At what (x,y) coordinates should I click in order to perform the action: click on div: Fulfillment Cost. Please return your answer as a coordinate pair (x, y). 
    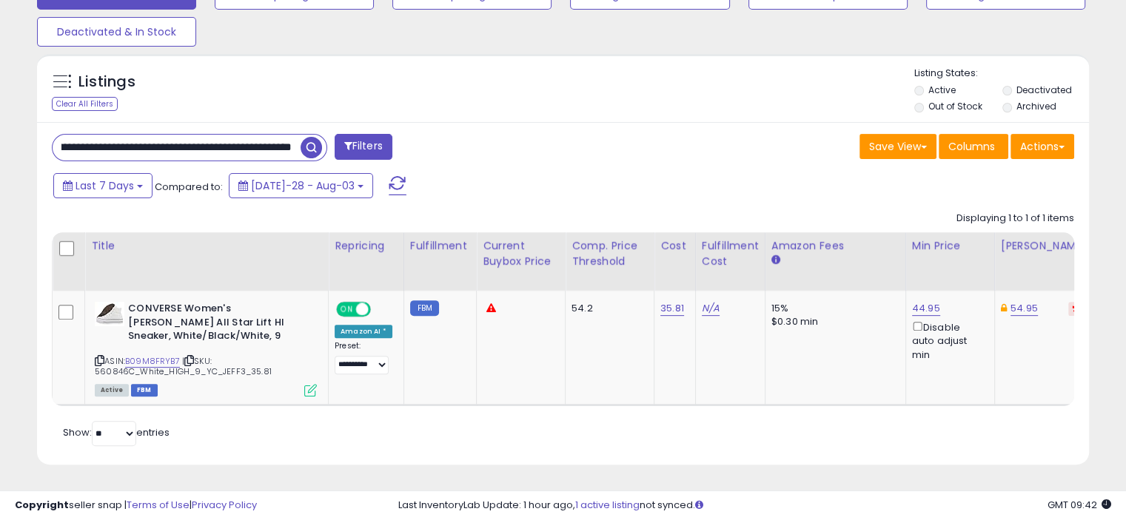
    Looking at the image, I should click on (730, 254).